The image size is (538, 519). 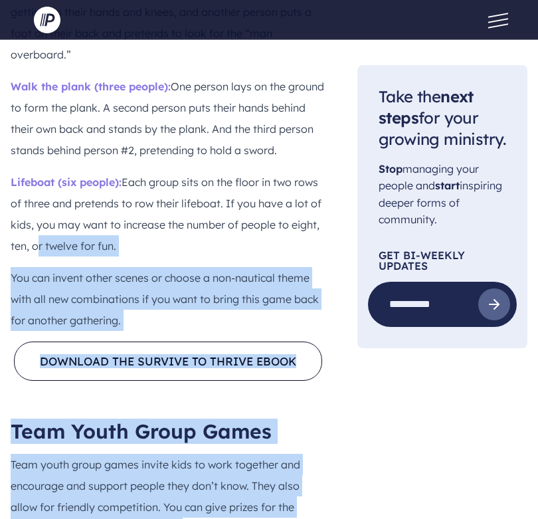 I want to click on span: Stop, so click(x=391, y=169).